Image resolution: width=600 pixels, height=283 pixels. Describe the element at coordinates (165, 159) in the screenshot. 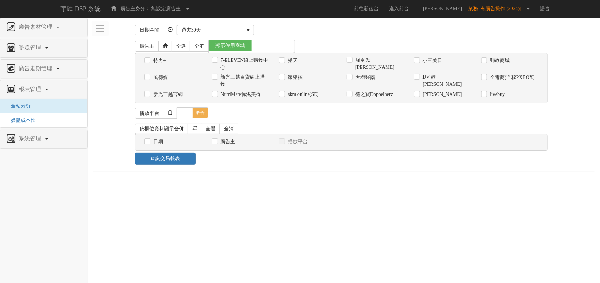

I see `a: 查詢交易報表` at that location.